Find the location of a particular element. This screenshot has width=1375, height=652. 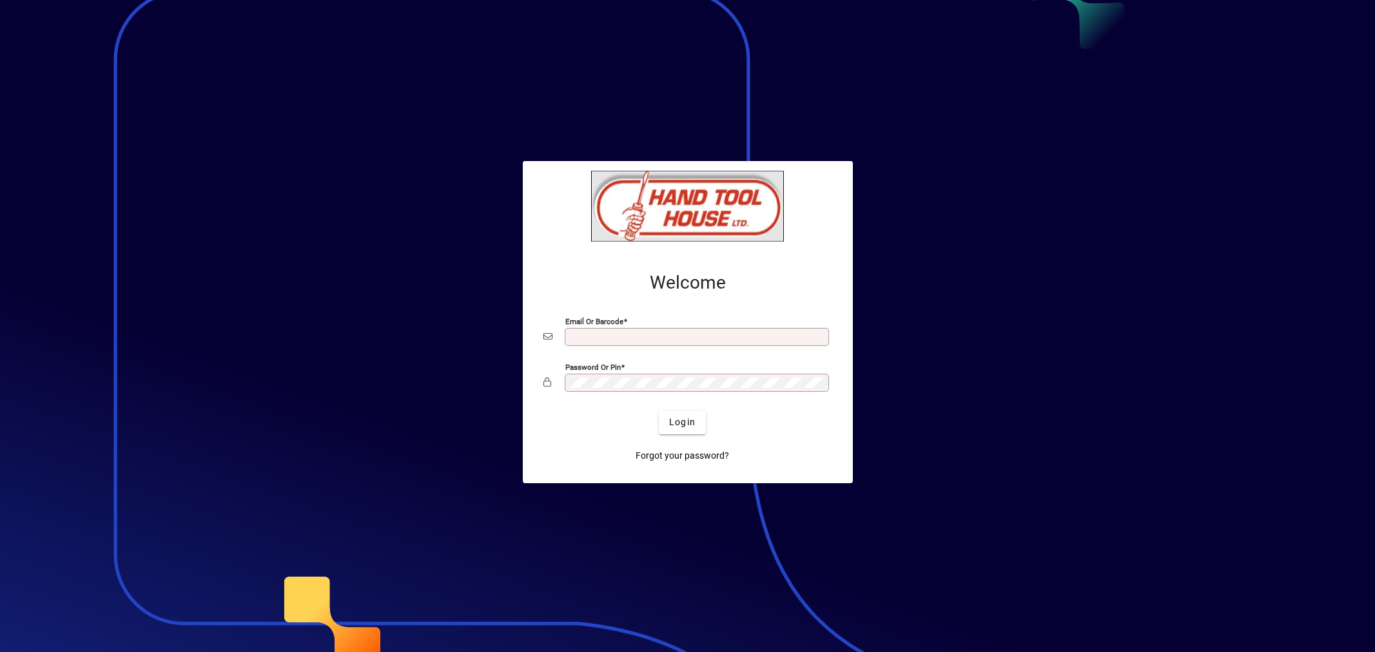

h2: Welcome is located at coordinates (688, 283).